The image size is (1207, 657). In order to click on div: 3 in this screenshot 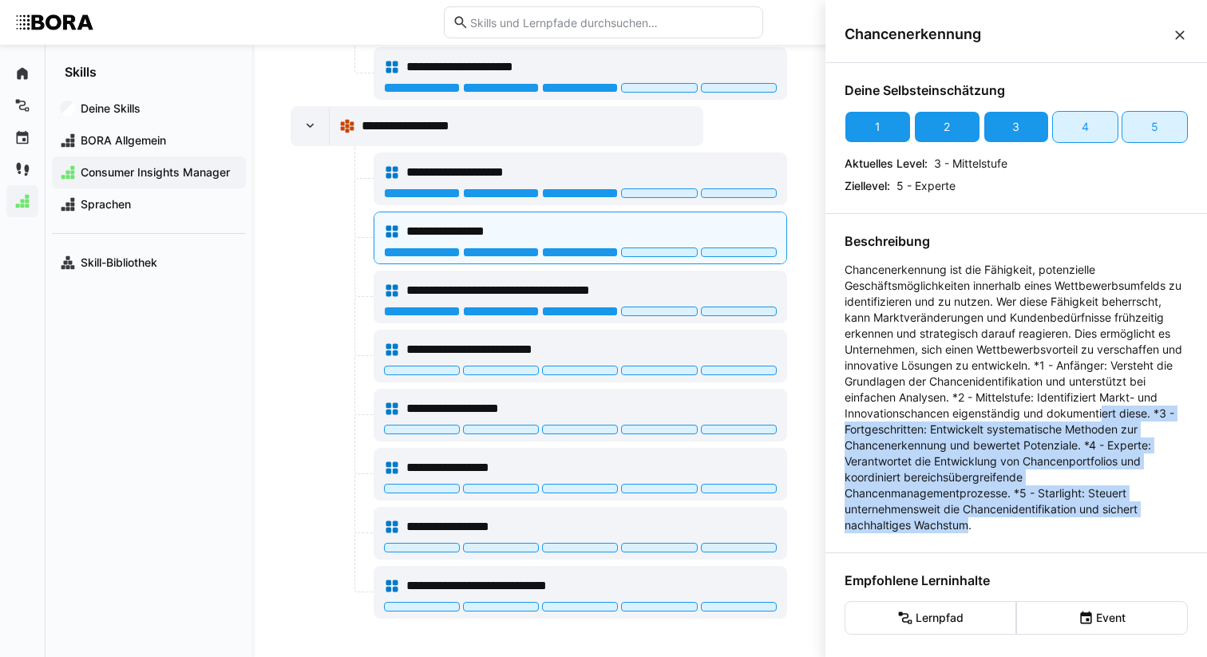, I will do `click(1015, 127)`.